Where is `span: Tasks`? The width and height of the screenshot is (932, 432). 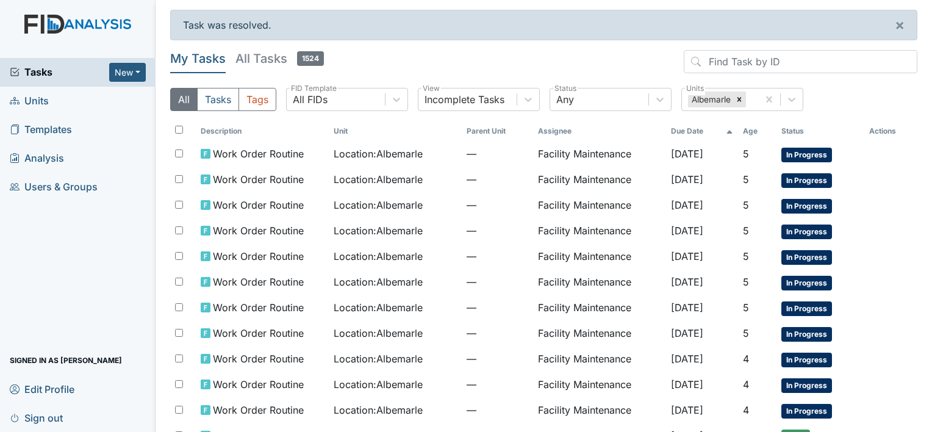 span: Tasks is located at coordinates (59, 72).